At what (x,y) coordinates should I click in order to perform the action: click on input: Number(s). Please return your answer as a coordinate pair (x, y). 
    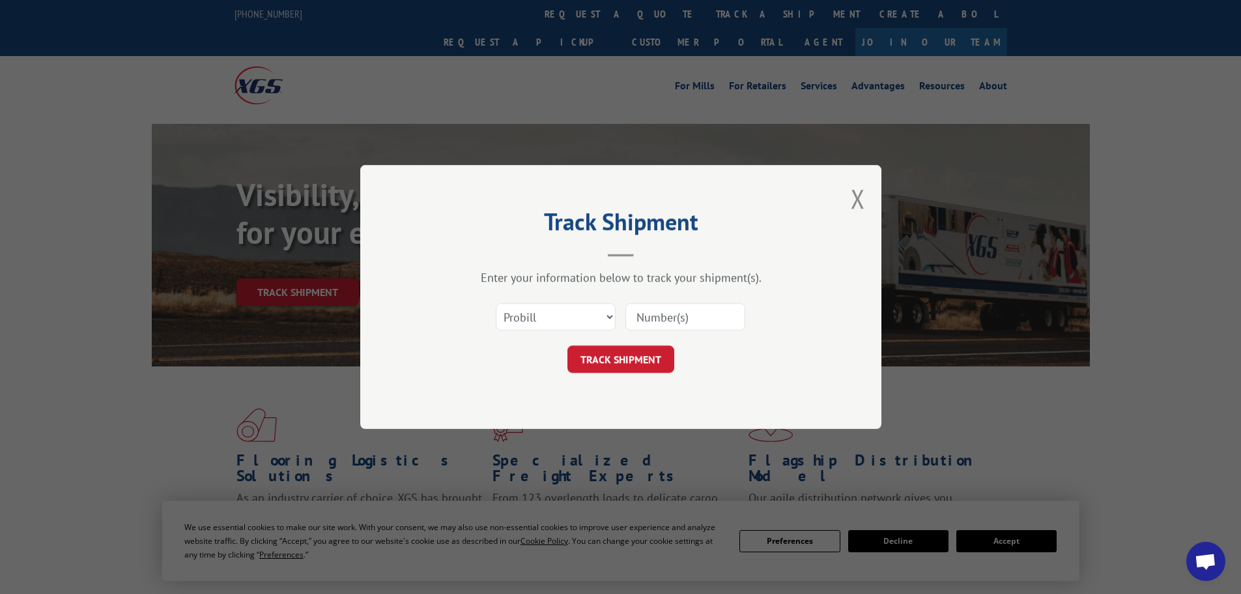
    Looking at the image, I should click on (685, 317).